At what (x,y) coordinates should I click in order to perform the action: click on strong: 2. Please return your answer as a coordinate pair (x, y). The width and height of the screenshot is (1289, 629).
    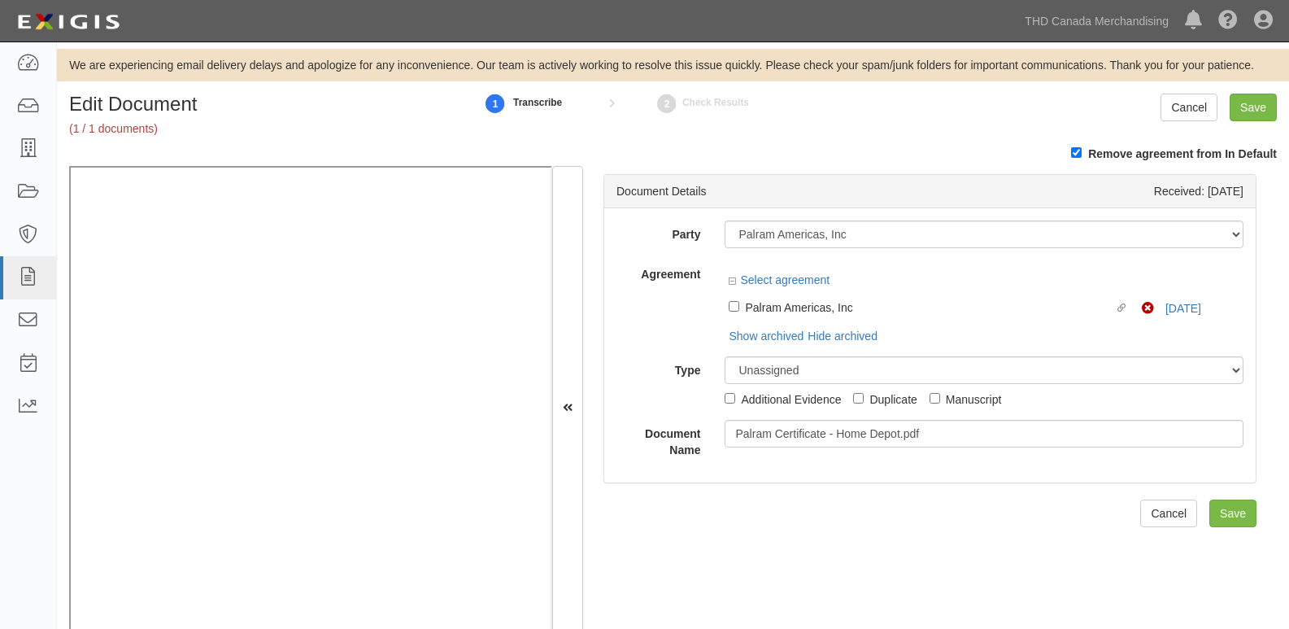
    Looking at the image, I should click on (667, 104).